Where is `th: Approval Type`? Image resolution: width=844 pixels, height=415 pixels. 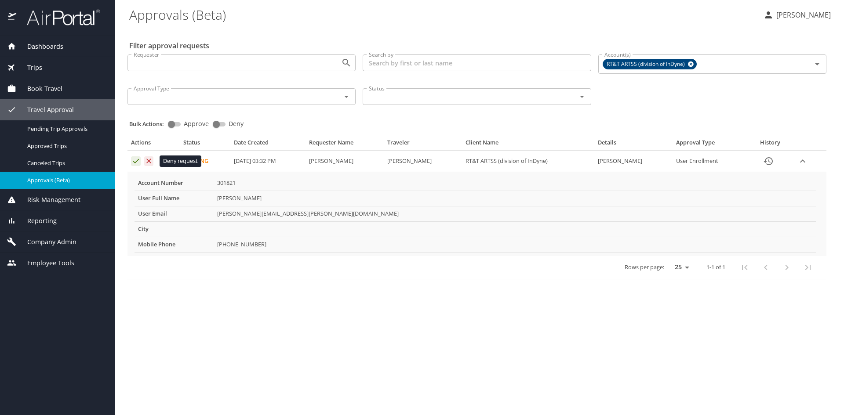
th: Approval Type is located at coordinates (710, 145).